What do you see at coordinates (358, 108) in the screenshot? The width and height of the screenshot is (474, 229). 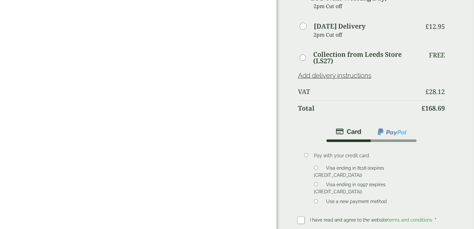 I see `th: Total` at bounding box center [358, 108].